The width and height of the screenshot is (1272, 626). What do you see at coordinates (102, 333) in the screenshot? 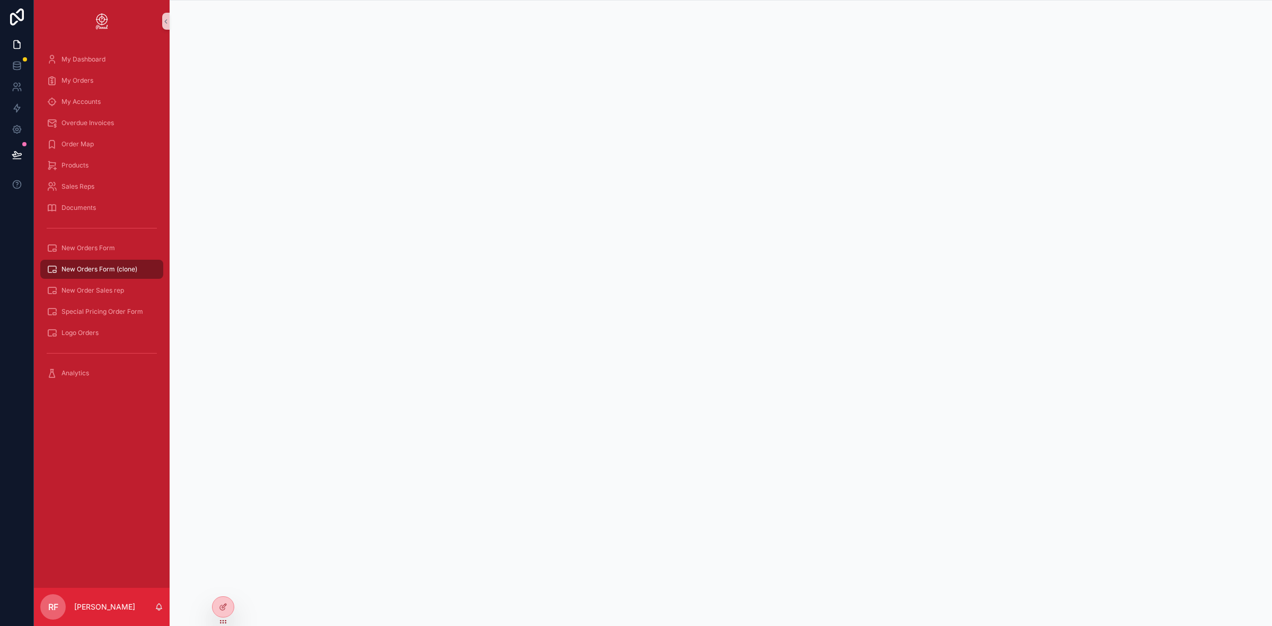
I see `a: Logo Orders` at bounding box center [102, 333].